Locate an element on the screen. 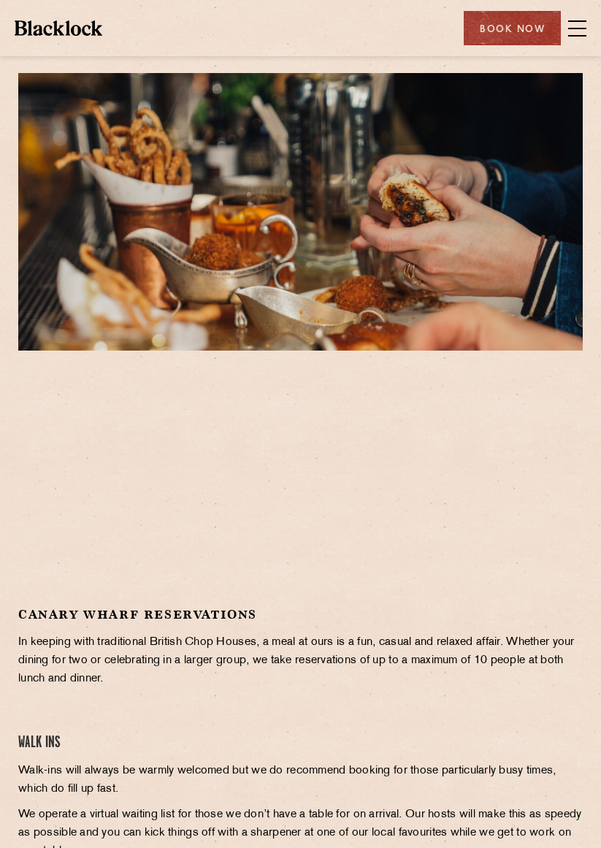  h2: Canary Wharf Reservations is located at coordinates (300, 614).